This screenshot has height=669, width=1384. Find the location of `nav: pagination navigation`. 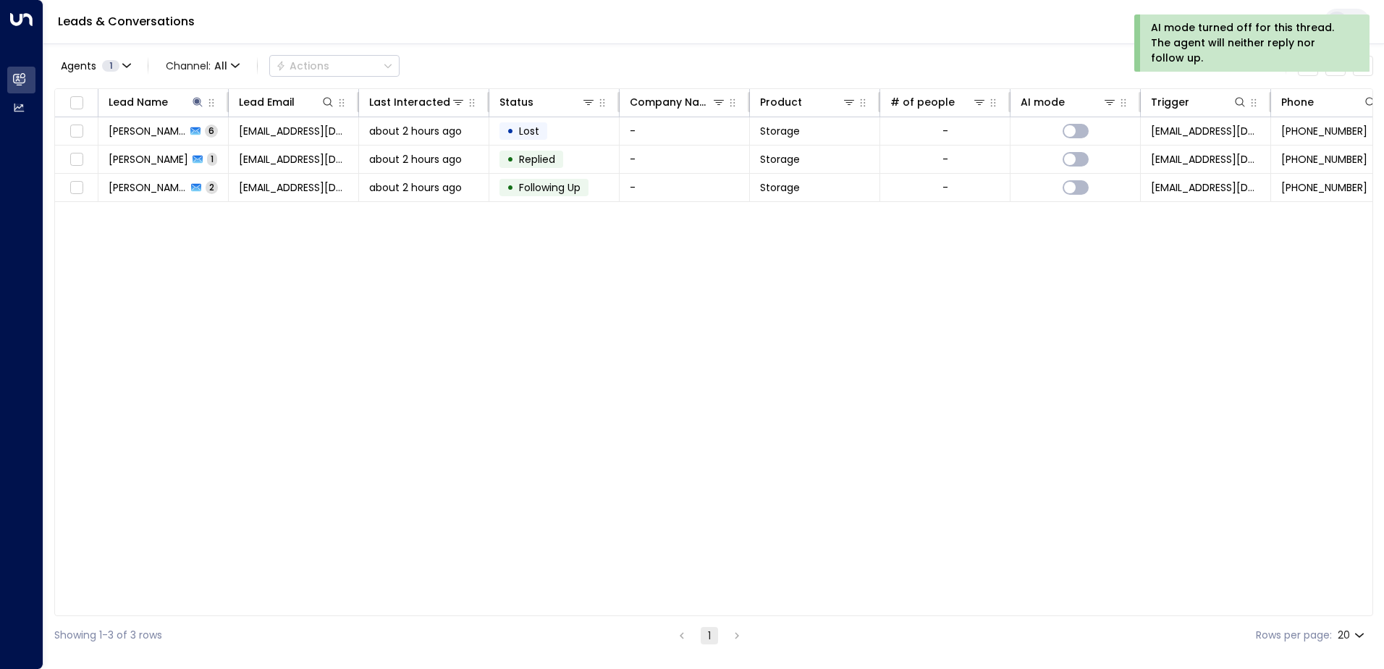

nav: pagination navigation is located at coordinates (709, 635).